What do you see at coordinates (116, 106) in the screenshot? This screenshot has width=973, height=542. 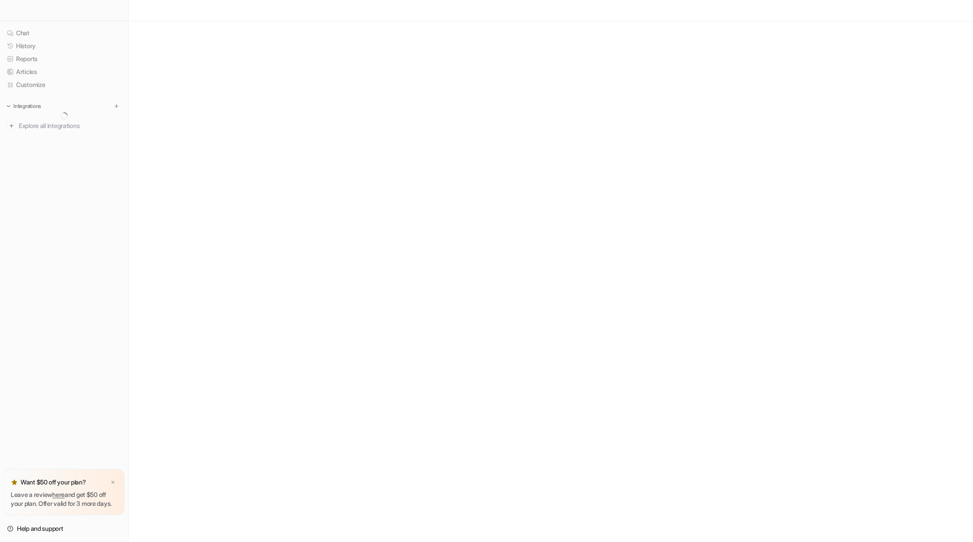 I see `img: menu_add.svg` at bounding box center [116, 106].